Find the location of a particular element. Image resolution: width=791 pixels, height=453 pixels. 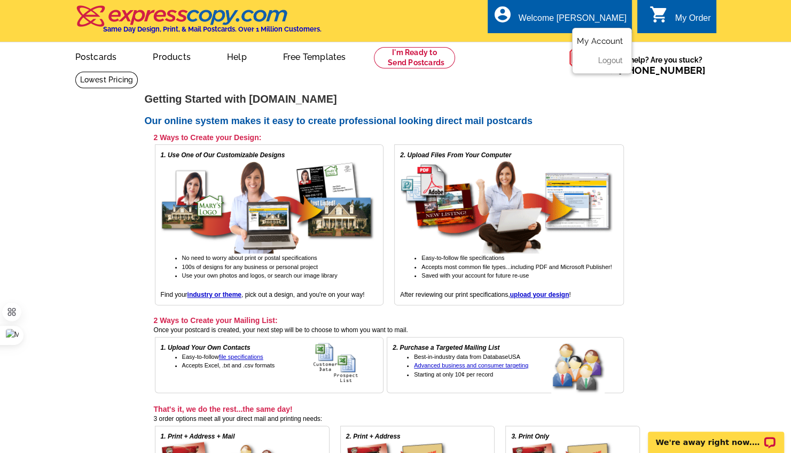

img: free online postcard designs is located at coordinates (268, 206).